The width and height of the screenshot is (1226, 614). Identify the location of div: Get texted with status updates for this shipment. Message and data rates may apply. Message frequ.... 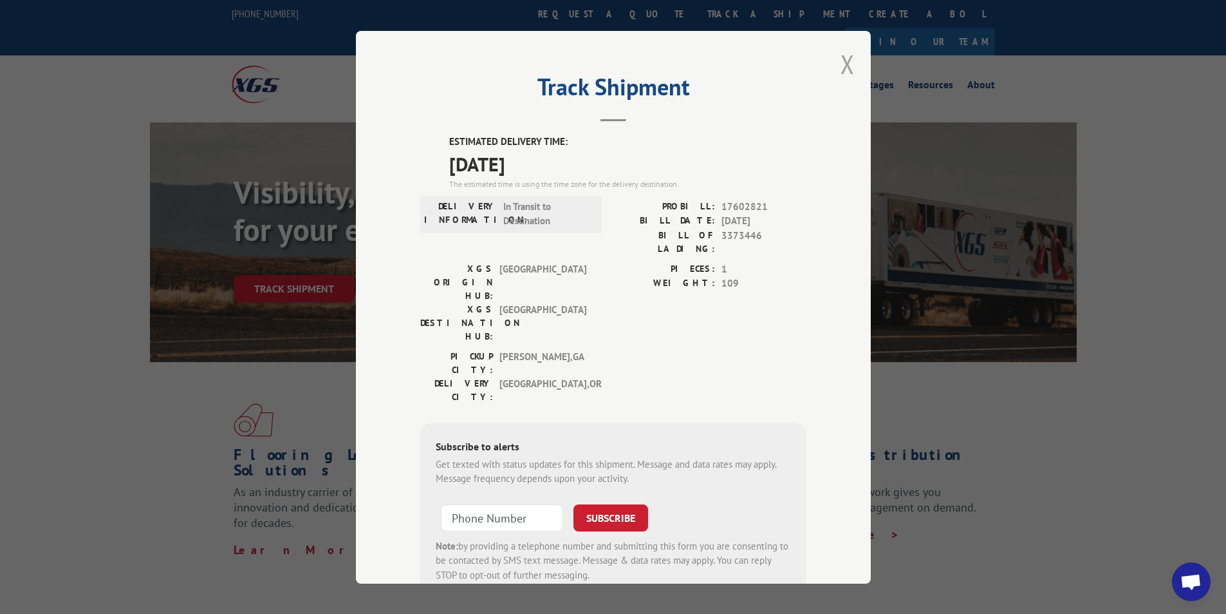
(614, 471).